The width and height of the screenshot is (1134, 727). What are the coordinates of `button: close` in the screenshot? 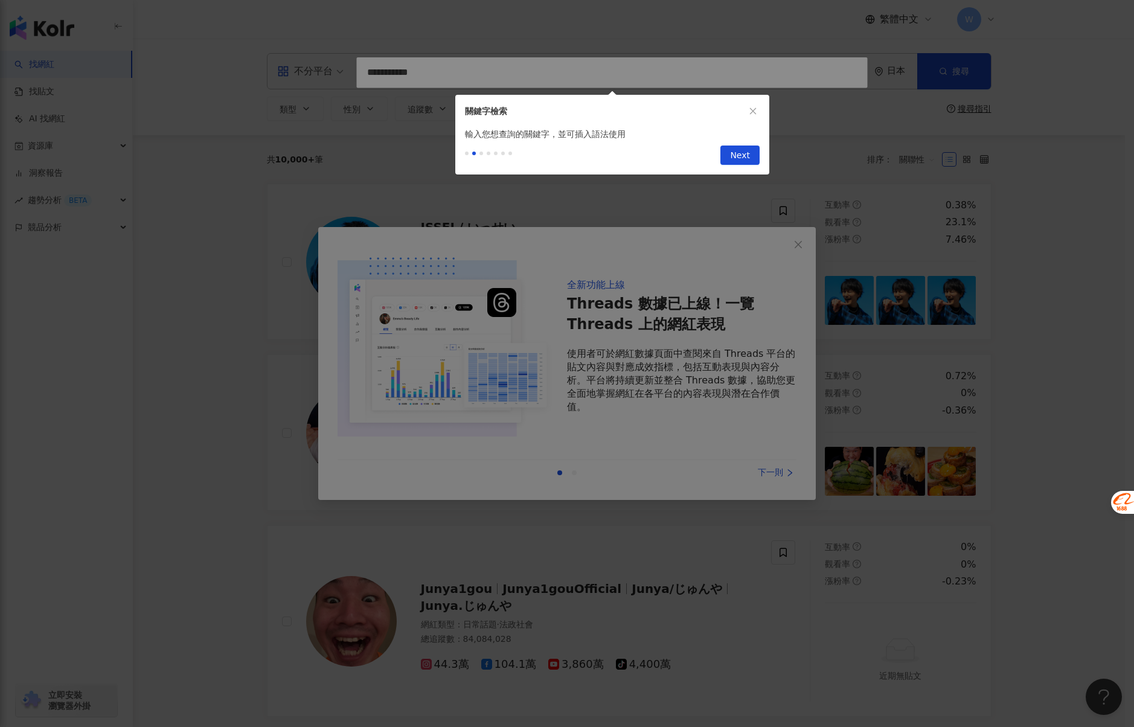 It's located at (753, 111).